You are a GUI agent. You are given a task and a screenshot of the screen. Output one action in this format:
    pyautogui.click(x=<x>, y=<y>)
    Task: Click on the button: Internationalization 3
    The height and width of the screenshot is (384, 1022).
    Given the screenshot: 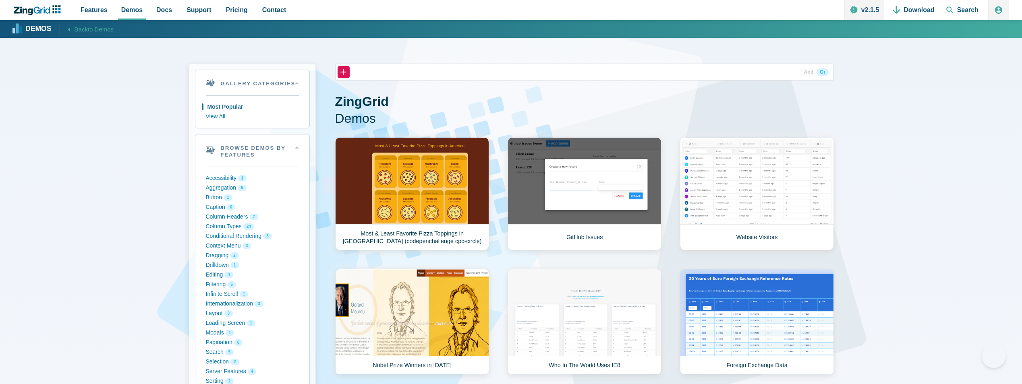 What is the action you would take?
    pyautogui.click(x=252, y=304)
    